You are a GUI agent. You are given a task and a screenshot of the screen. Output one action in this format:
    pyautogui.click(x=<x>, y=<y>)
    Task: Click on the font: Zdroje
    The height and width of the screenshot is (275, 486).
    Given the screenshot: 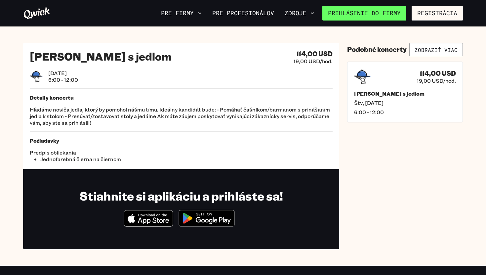 What is the action you would take?
    pyautogui.click(x=296, y=13)
    